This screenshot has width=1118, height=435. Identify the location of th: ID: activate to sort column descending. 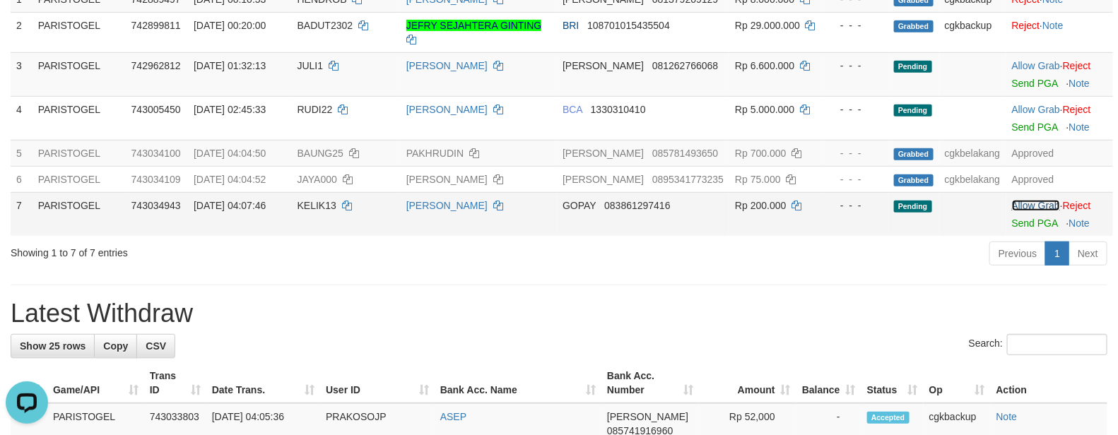
(29, 383).